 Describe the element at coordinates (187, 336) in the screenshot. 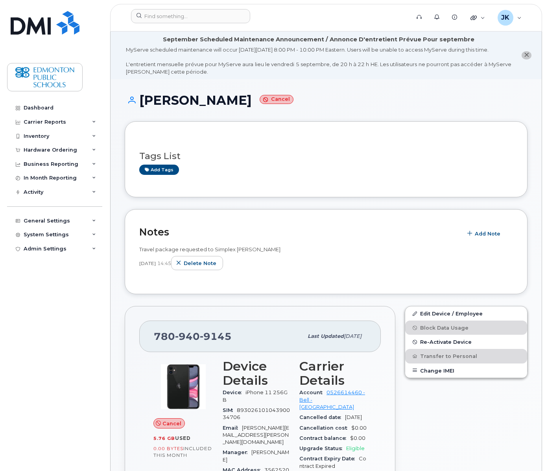

I see `span: 940` at that location.